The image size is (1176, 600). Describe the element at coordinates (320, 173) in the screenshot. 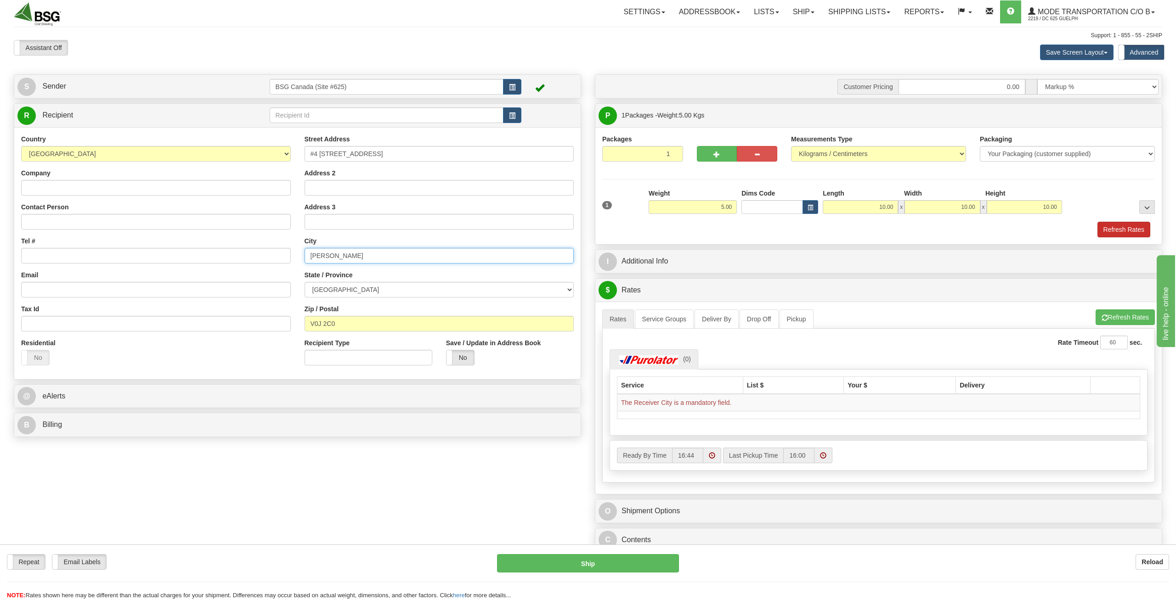

I see `label: Address 2` at that location.